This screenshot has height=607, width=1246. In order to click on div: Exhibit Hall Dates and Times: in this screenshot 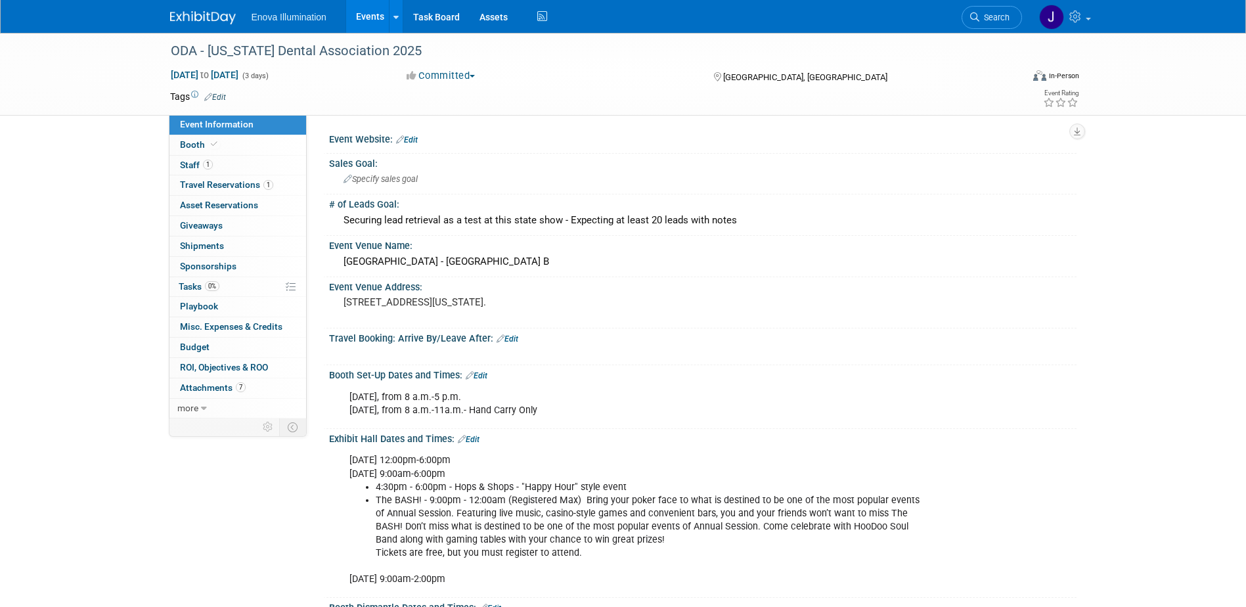, I will do `click(703, 437)`.